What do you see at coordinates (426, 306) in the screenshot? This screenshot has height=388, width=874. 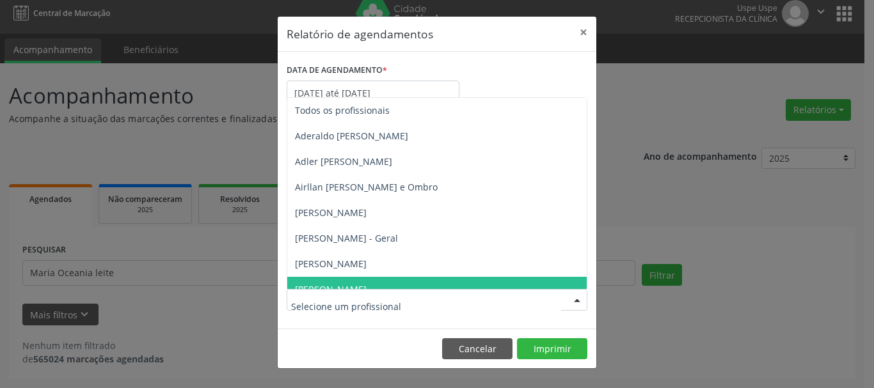 I see `input: Selecione um profissional` at bounding box center [426, 306].